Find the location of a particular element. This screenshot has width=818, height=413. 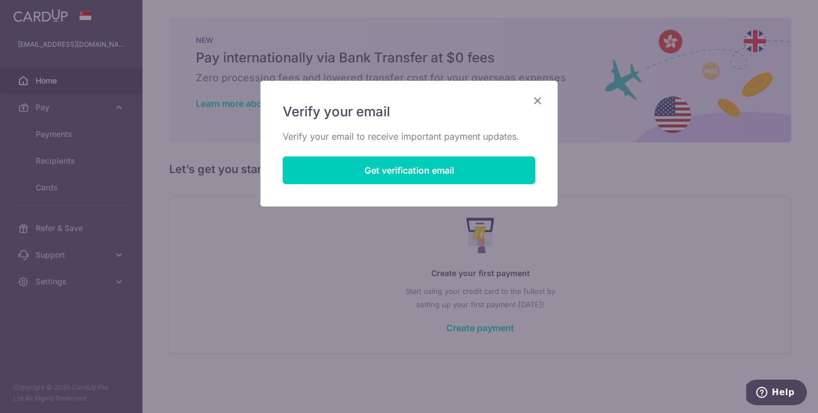

span: Help is located at coordinates (37, 13).